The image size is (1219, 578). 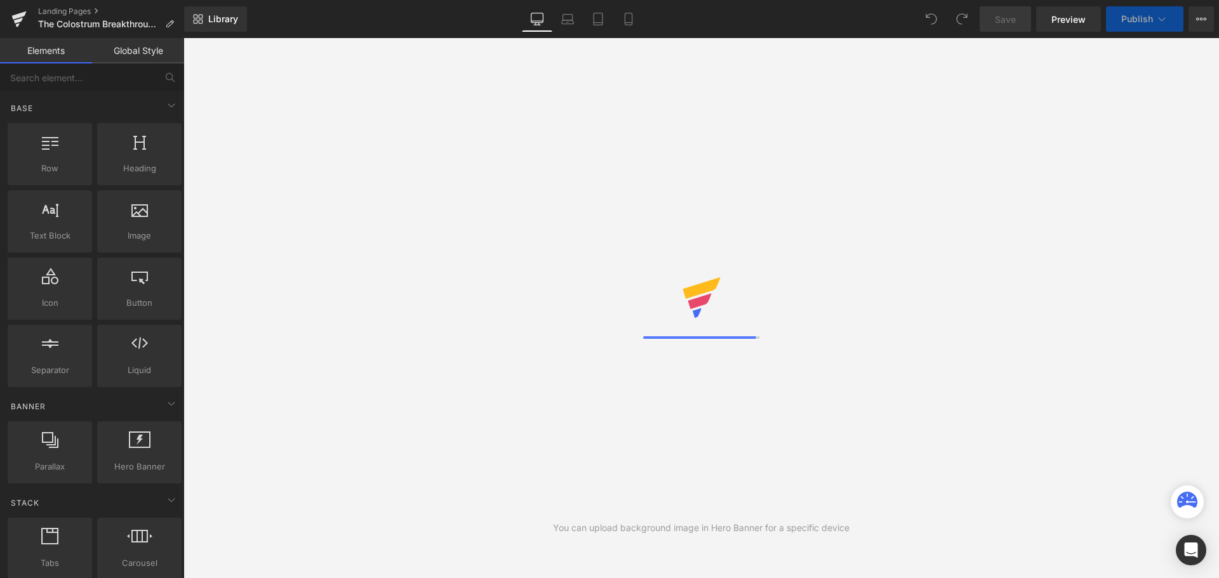 What do you see at coordinates (139, 370) in the screenshot?
I see `span: Liquid` at bounding box center [139, 370].